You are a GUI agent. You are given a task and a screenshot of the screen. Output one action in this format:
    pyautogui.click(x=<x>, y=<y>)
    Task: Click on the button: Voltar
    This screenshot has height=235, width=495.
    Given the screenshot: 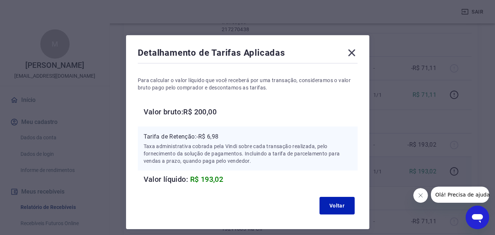 What is the action you would take?
    pyautogui.click(x=337, y=205)
    